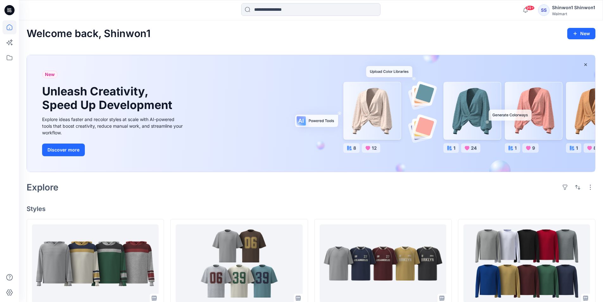 This screenshot has height=302, width=603. Describe the element at coordinates (42, 187) in the screenshot. I see `h2: Explore` at that location.